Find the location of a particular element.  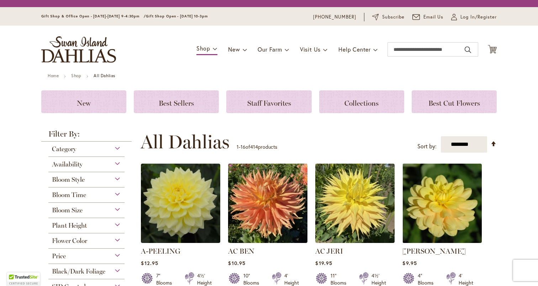

span: Plant Height is located at coordinates (69, 226).